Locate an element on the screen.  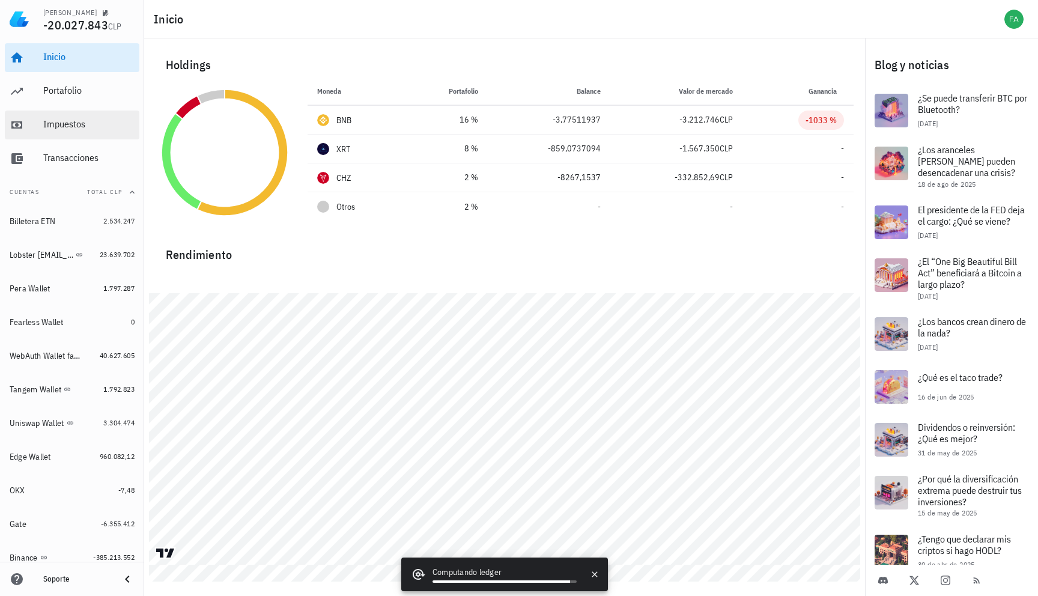
a: Dividendos o reinversión: ¿Qué es mejor? 31 de may de 2025 is located at coordinates (951, 440).